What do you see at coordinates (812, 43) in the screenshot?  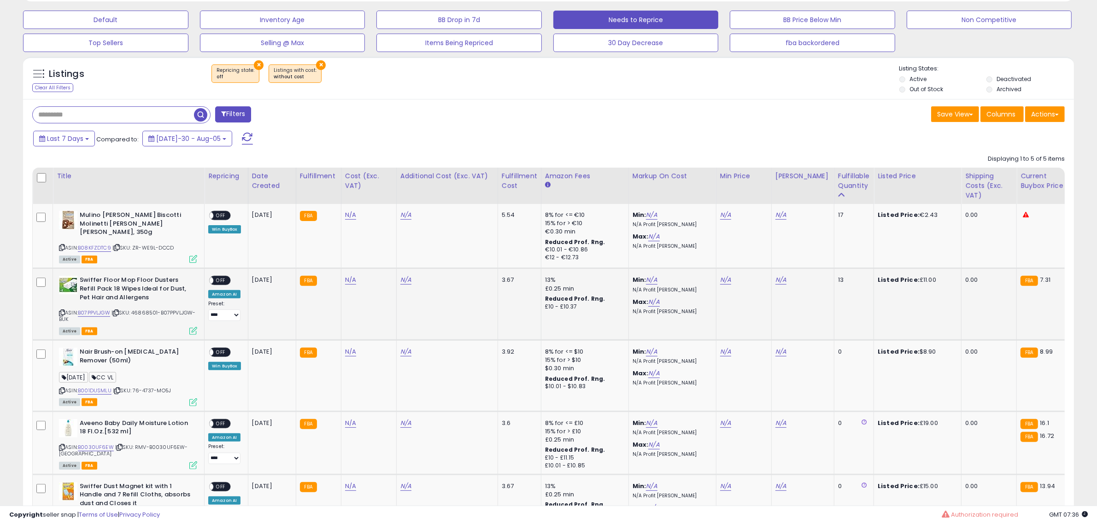 I see `button: fba backordered` at bounding box center [812, 43].